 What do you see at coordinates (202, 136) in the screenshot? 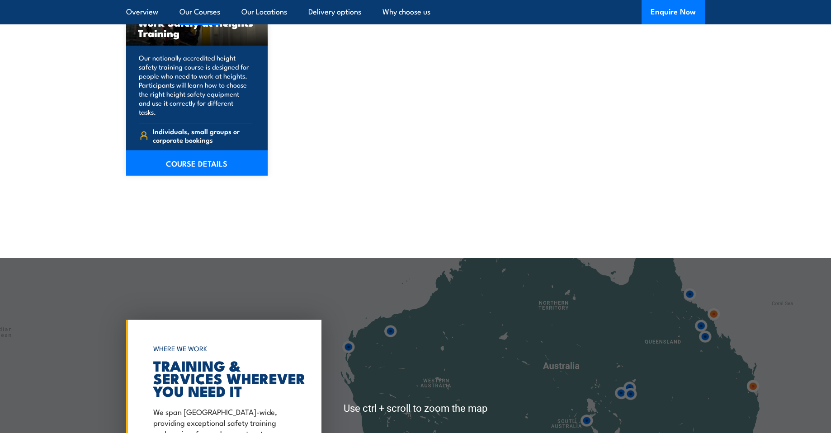
I see `span: Individuals, small groups or corporate bookings` at bounding box center [202, 136].